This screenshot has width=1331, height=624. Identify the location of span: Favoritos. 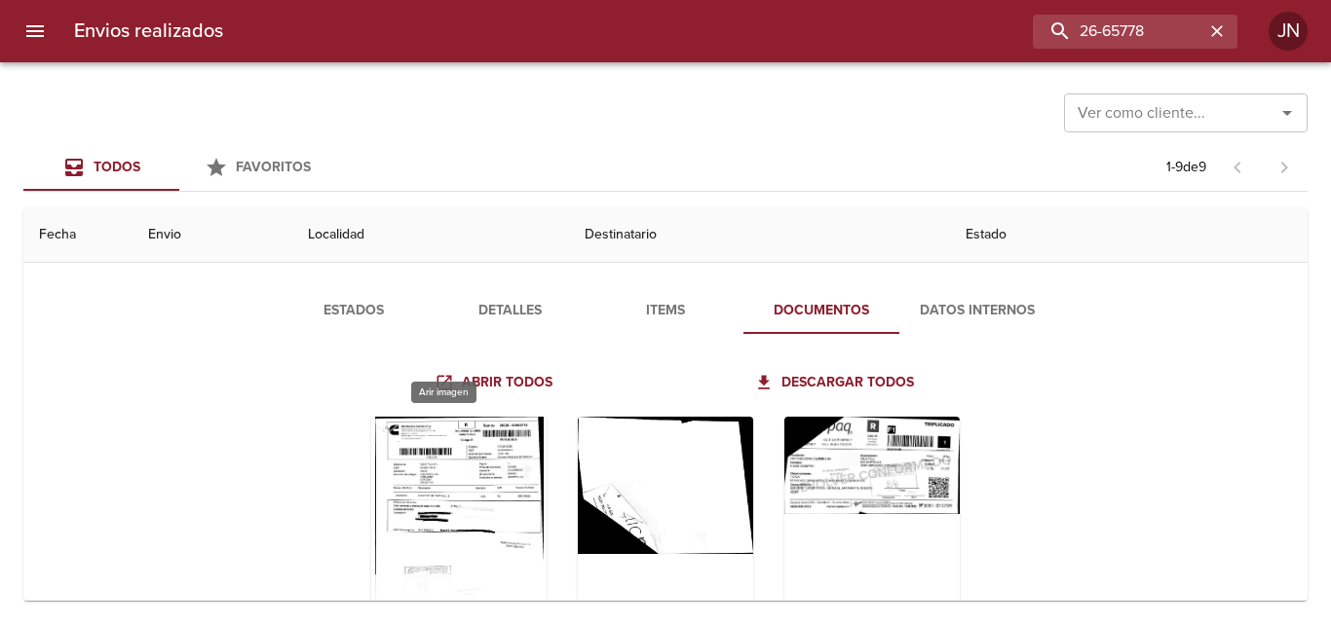
(273, 167).